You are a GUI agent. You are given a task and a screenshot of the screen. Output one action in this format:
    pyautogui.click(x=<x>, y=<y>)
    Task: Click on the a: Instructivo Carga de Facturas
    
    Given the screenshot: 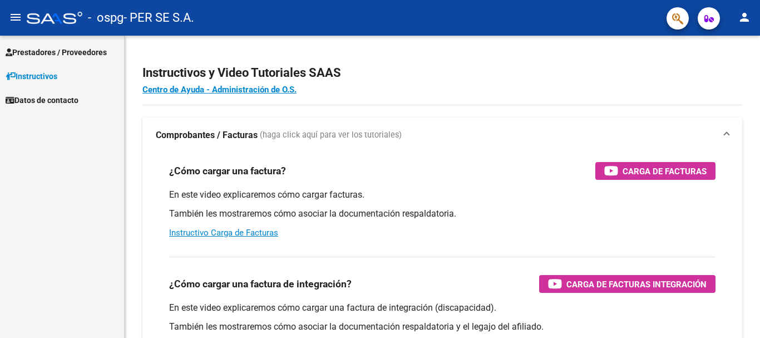 What is the action you would take?
    pyautogui.click(x=224, y=233)
    